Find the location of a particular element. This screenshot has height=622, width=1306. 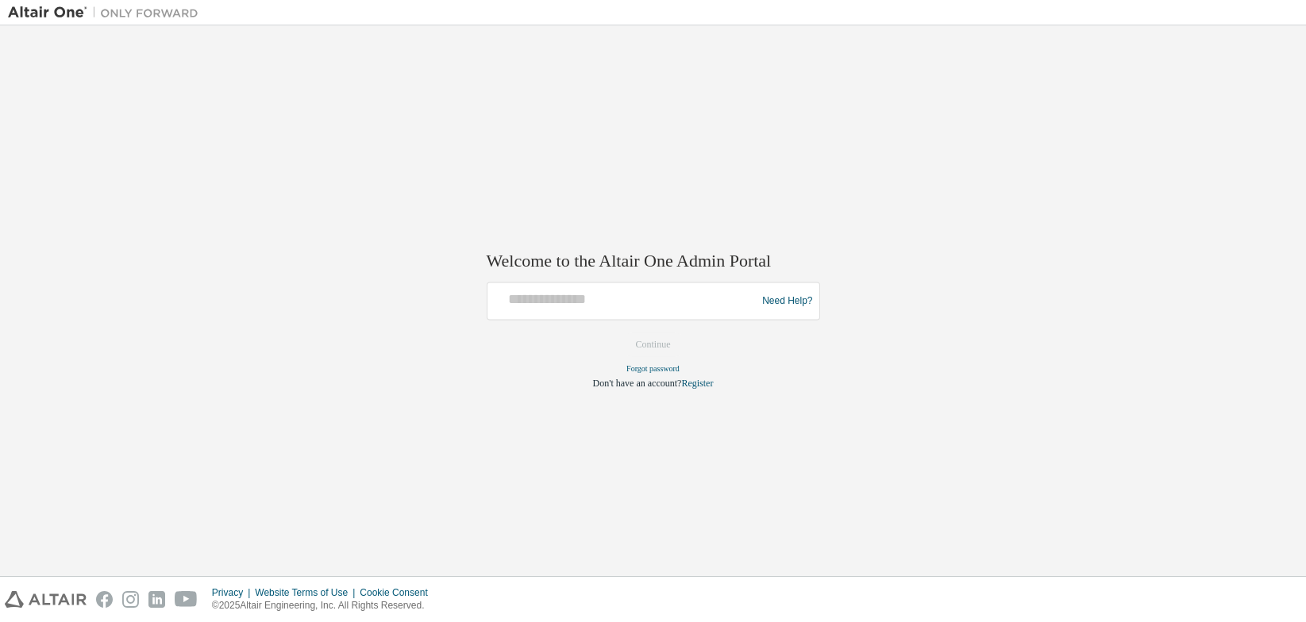

a: Need Help? is located at coordinates (786, 301).